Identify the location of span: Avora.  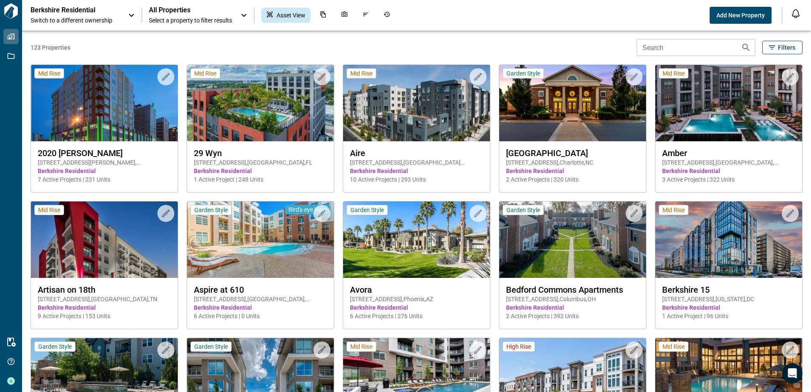
(416, 290).